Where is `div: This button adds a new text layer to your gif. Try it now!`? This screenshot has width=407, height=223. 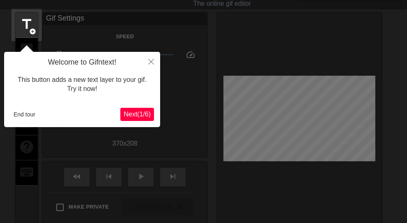 div: This button adds a new text layer to your gif. Try it now! is located at coordinates (82, 84).